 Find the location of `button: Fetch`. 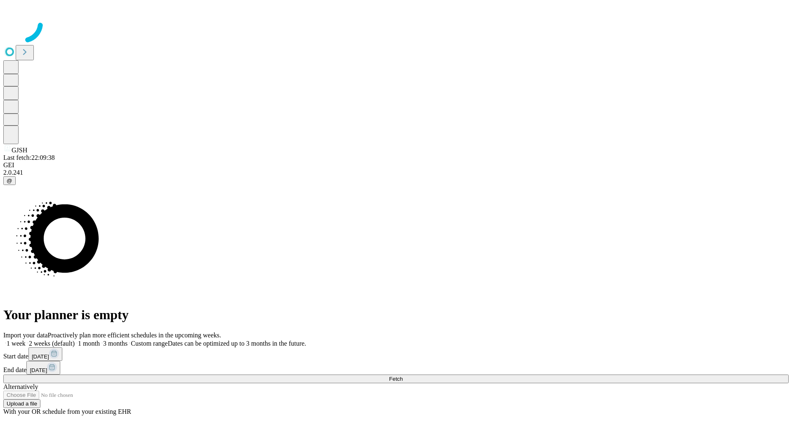

button: Fetch is located at coordinates (396, 378).